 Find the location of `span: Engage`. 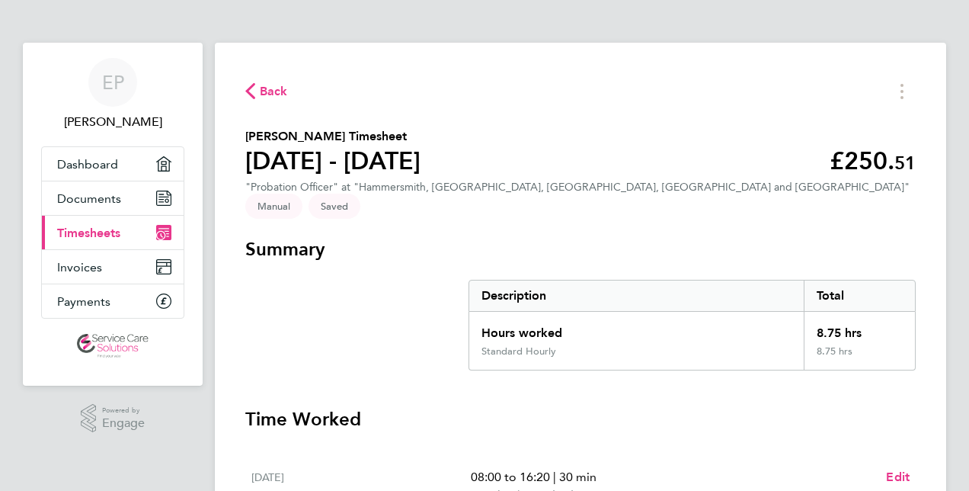

span: Engage is located at coordinates (123, 423).